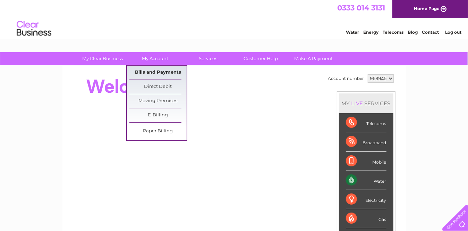  I want to click on a: My Account, so click(155, 58).